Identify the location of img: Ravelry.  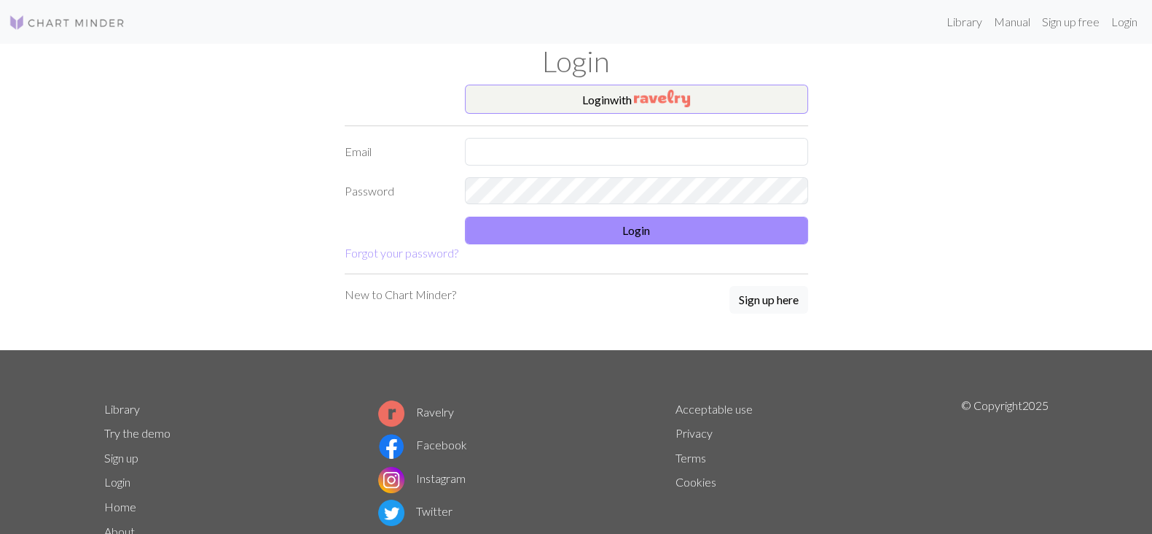
(662, 98).